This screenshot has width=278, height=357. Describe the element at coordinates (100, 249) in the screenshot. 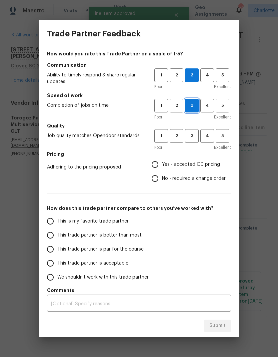

I see `span: This trade partner is par for the course` at that location.